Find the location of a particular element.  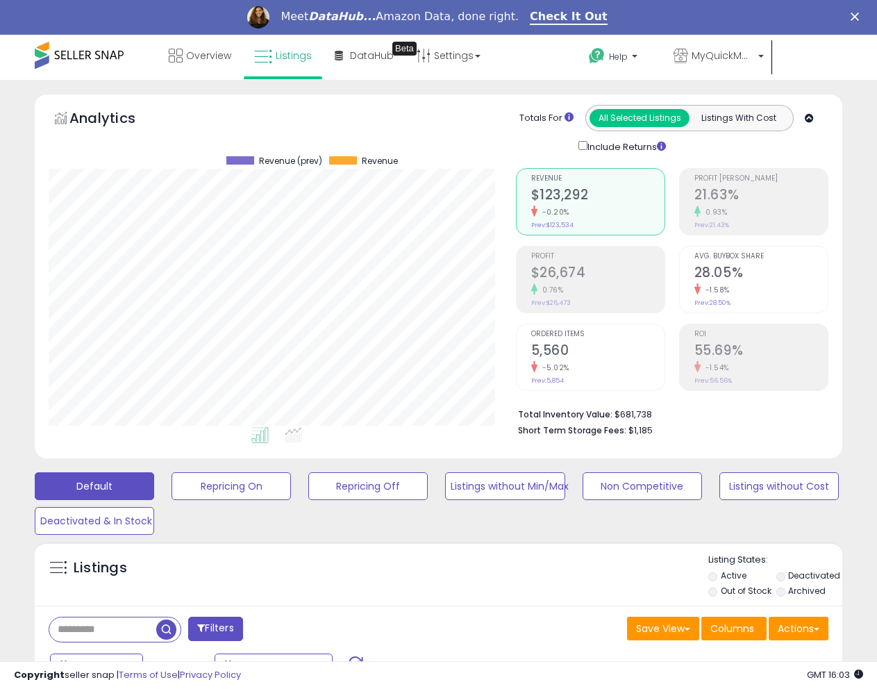

a: Settings is located at coordinates (448, 56).